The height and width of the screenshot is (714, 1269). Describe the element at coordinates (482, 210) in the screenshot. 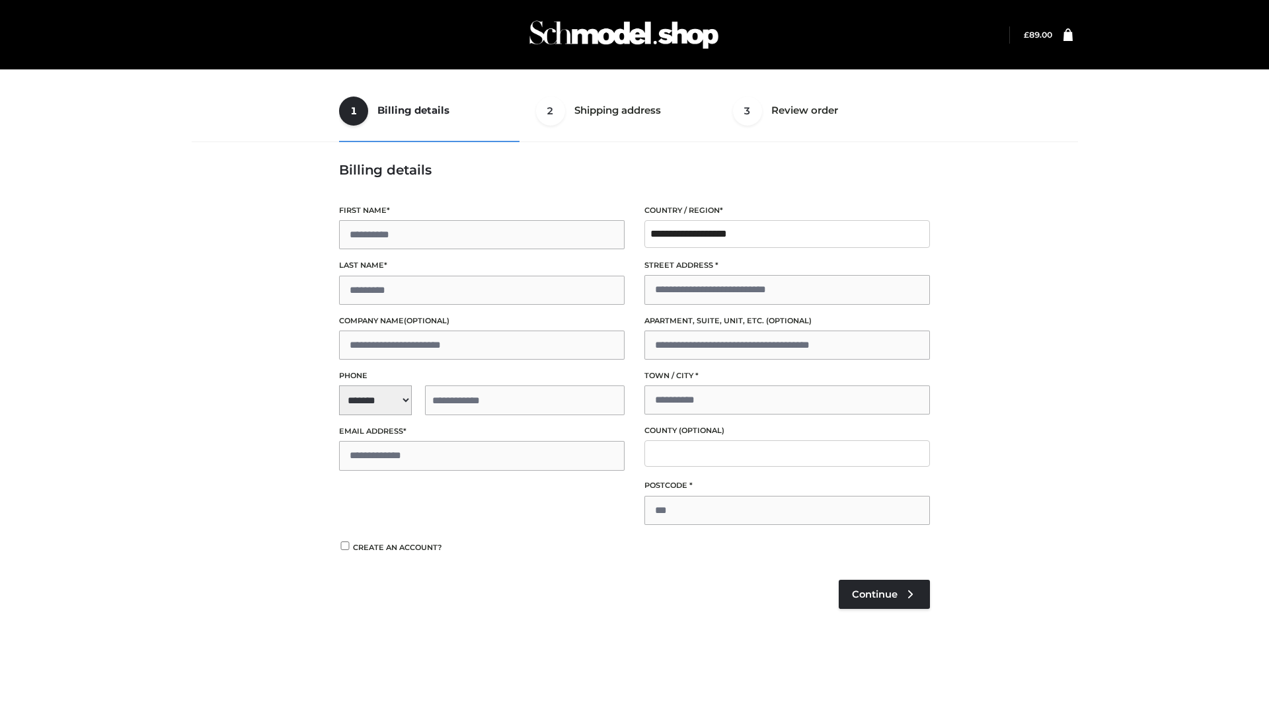

I see `label: First name` at that location.